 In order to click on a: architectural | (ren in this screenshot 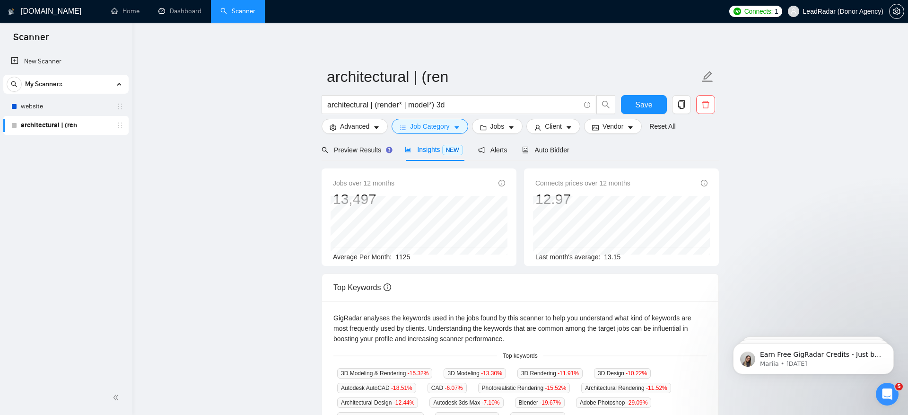, I will do `click(66, 125)`.